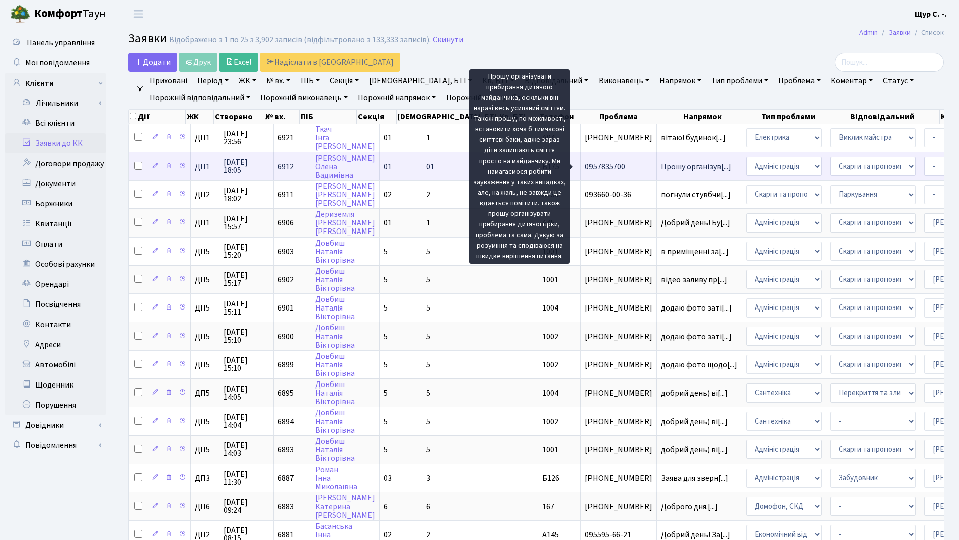  I want to click on span: Заява для зверн[...], so click(694, 478).